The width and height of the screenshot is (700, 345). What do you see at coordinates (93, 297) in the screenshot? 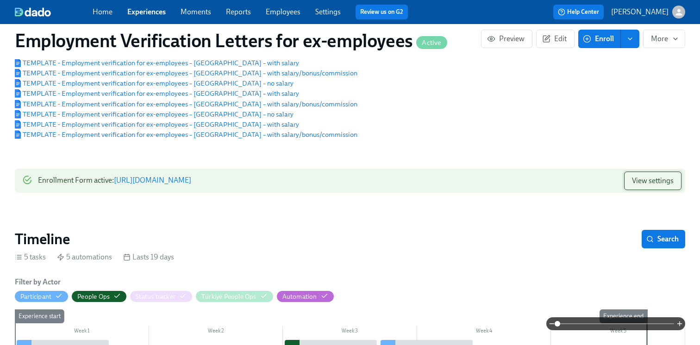
I see `div: Hide People Ops` at bounding box center [93, 297].